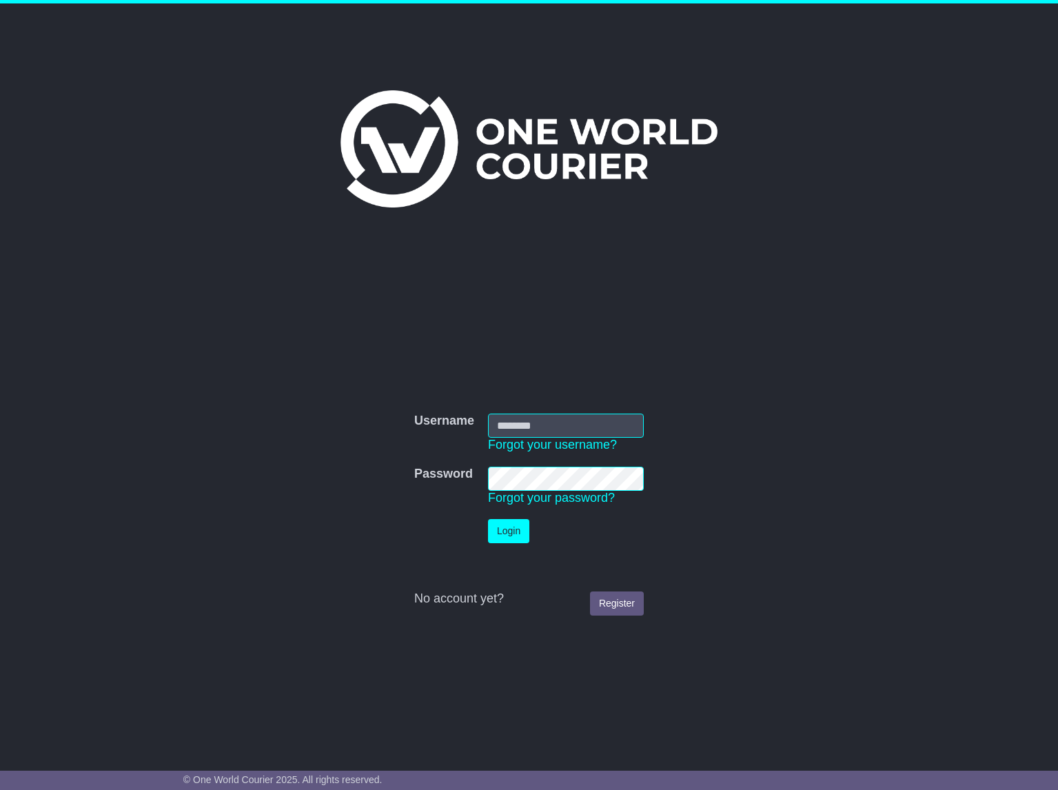  I want to click on img: One World, so click(529, 149).